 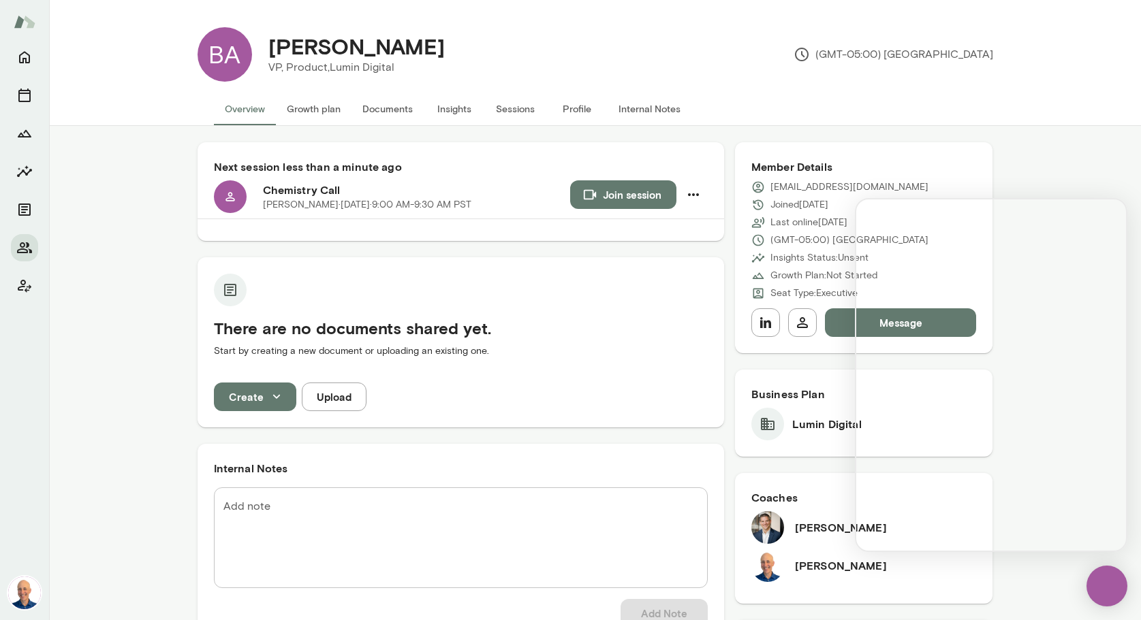 What do you see at coordinates (814, 294) in the screenshot?
I see `p: Seat Type: Executive` at bounding box center [814, 294].